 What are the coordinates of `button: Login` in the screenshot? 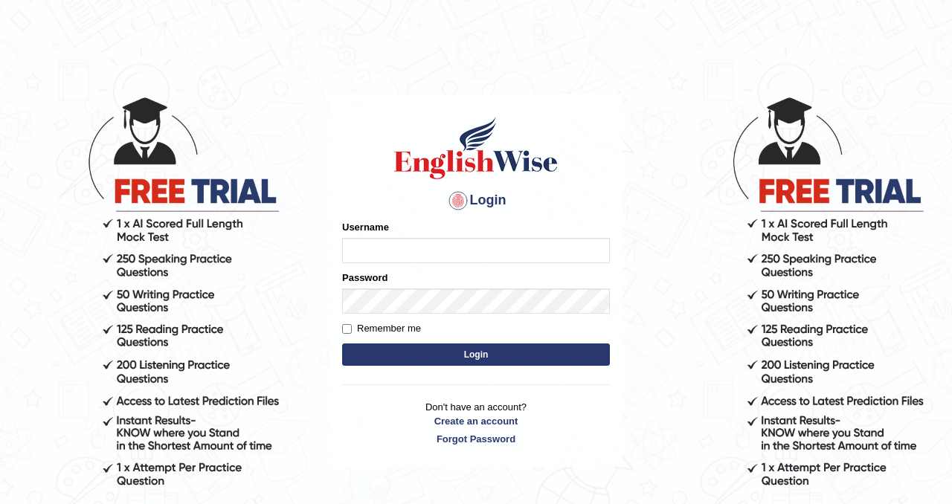 It's located at (476, 355).